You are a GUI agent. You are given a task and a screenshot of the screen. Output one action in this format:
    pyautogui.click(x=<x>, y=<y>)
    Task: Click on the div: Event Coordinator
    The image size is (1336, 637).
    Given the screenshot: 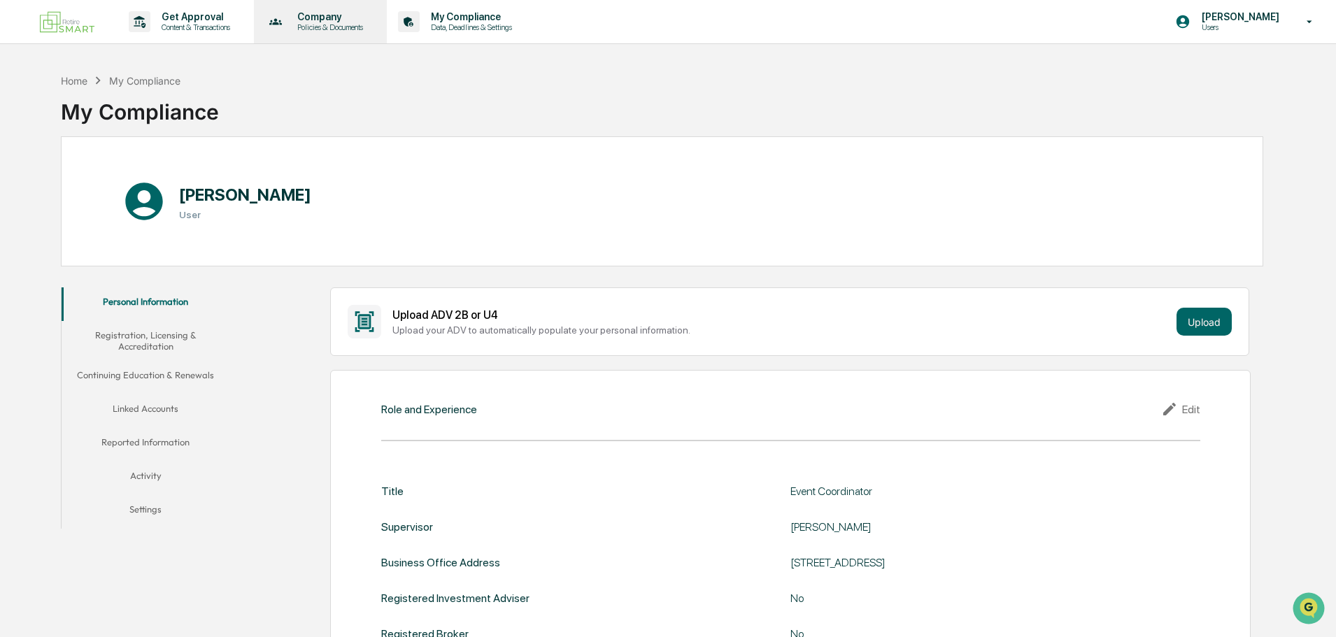 What is the action you would take?
    pyautogui.click(x=965, y=491)
    